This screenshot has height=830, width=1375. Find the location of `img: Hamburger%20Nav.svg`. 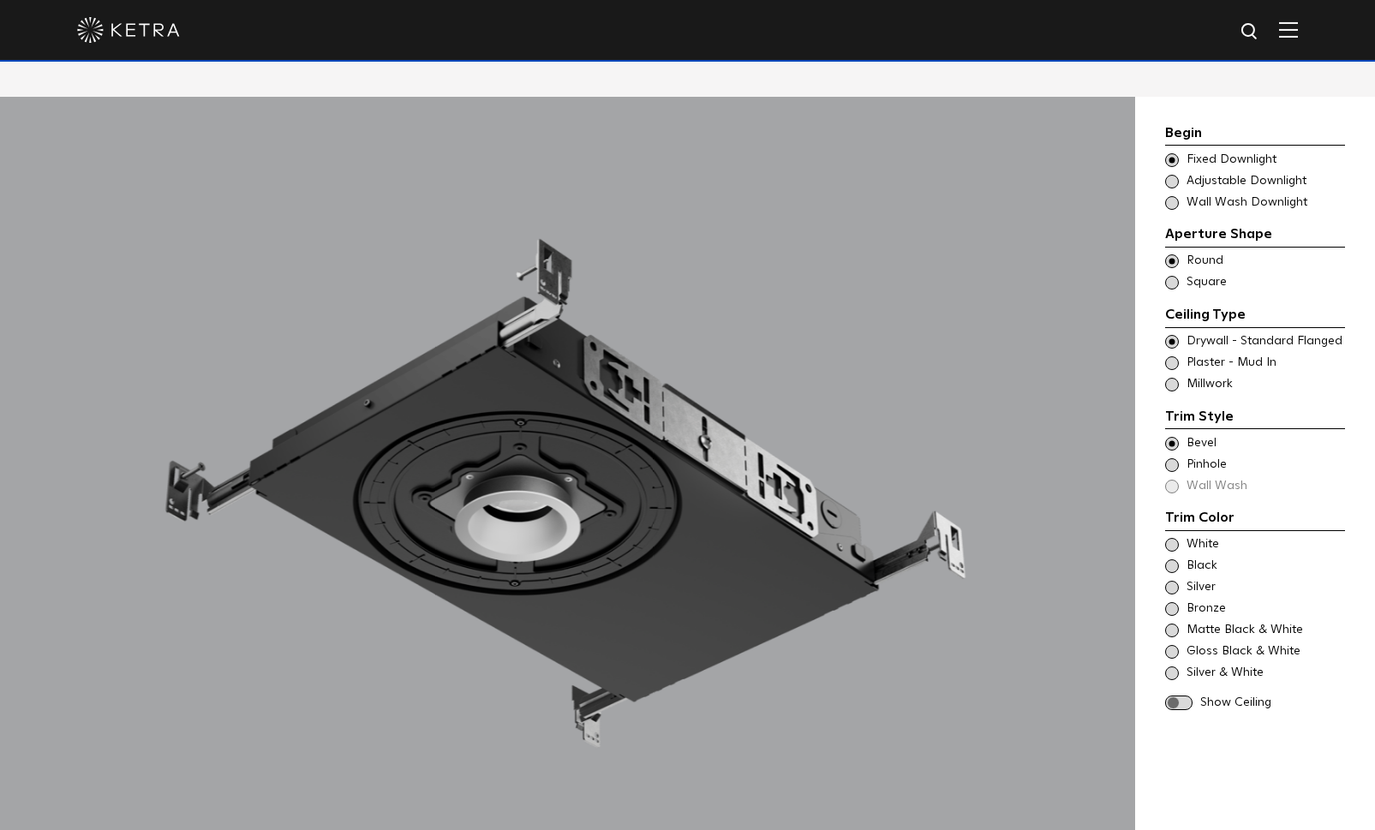

img: Hamburger%20Nav.svg is located at coordinates (1289, 29).